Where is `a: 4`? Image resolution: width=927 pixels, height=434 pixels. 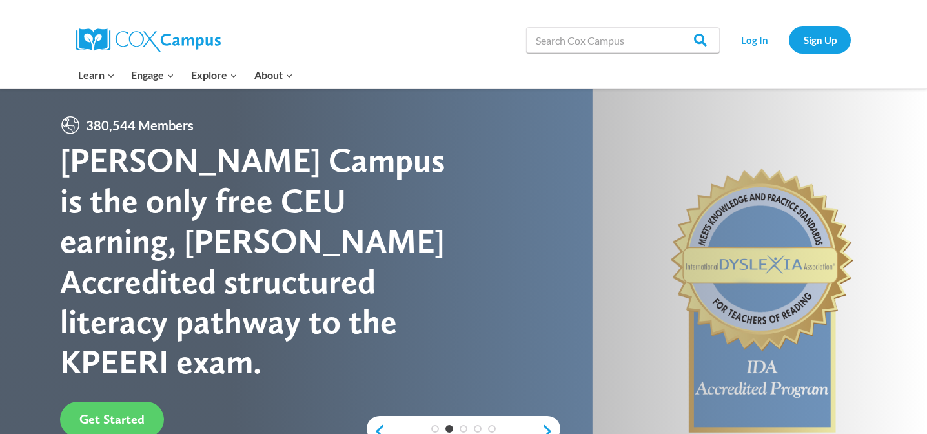
a: 4 is located at coordinates (478, 429).